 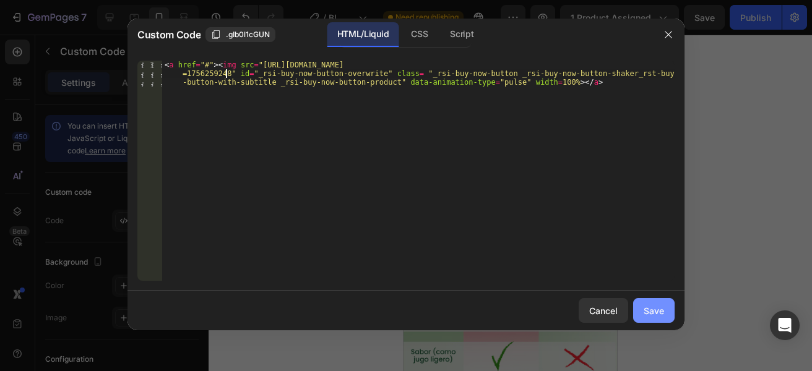 What do you see at coordinates (247, 35) in the screenshot?
I see `span: .gIb0l1cGUN` at bounding box center [247, 35].